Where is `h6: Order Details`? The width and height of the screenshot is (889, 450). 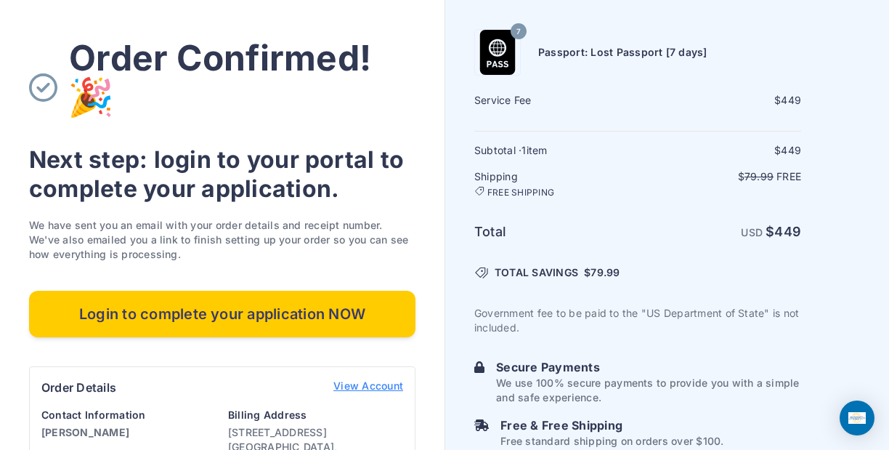 h6: Order Details is located at coordinates (78, 387).